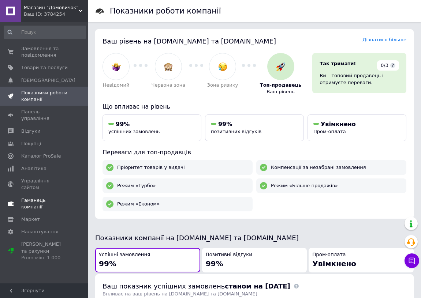 Image resolution: width=421 pixels, height=298 pixels. What do you see at coordinates (31, 144) in the screenshot?
I see `span: Покупці` at bounding box center [31, 144].